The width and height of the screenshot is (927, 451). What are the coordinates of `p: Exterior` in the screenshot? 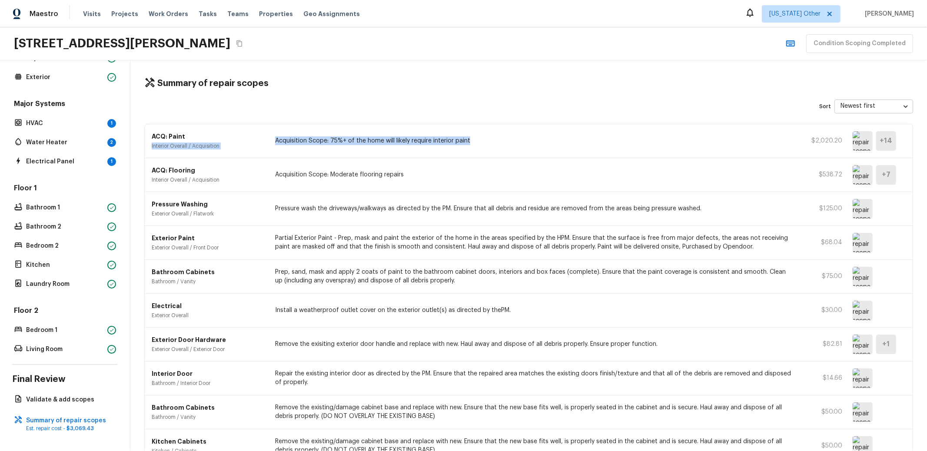 It's located at (65, 77).